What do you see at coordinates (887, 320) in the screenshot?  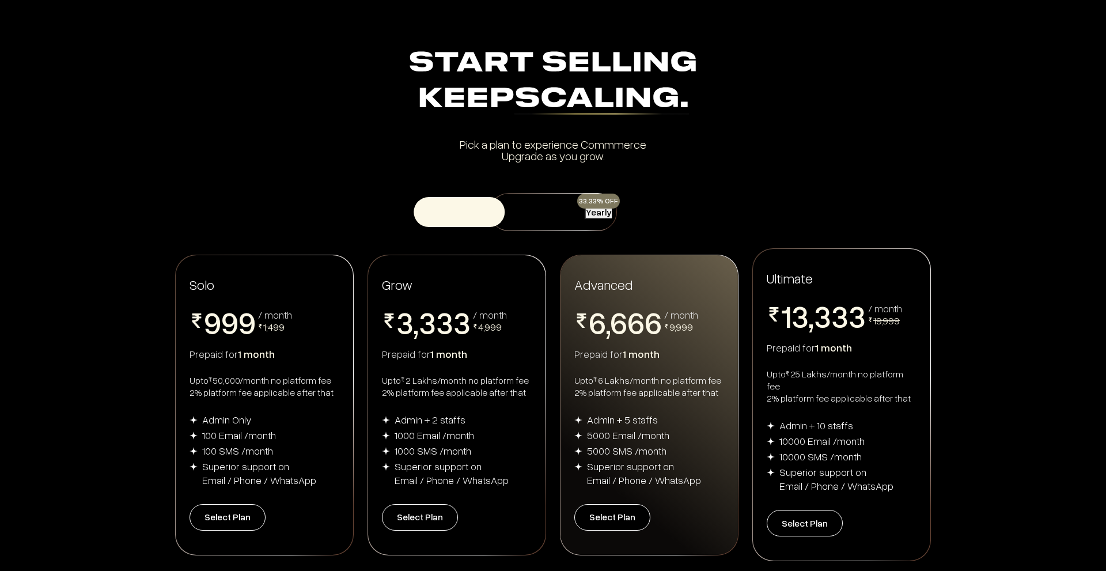 I see `span: 19,999` at bounding box center [887, 320].